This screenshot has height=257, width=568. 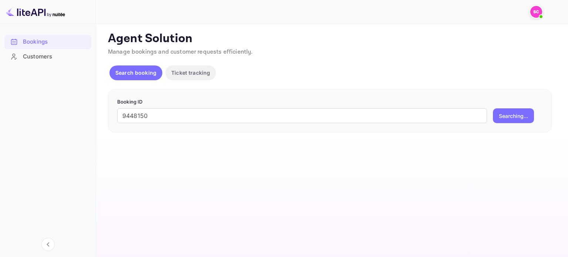 What do you see at coordinates (36, 12) in the screenshot?
I see `img: LiteAPI logo` at bounding box center [36, 12].